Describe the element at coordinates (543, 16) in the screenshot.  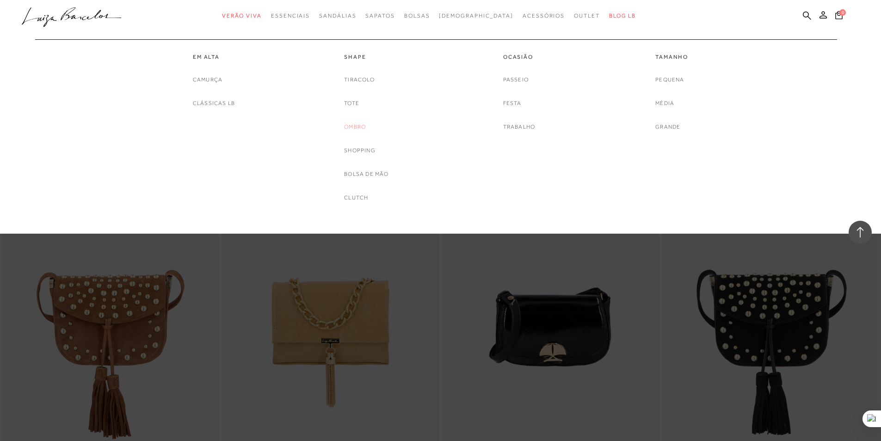
I see `span: Acessórios` at that location.